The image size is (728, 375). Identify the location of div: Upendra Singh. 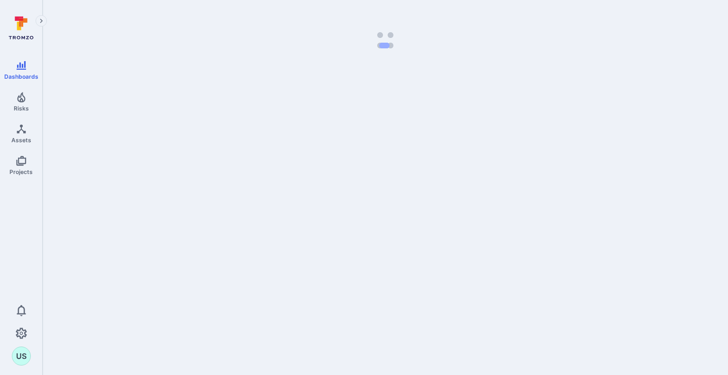
(21, 356).